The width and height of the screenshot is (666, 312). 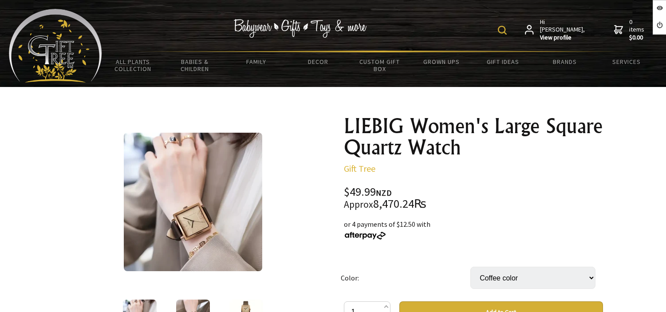 I want to click on a: Gift Ideas, so click(x=503, y=62).